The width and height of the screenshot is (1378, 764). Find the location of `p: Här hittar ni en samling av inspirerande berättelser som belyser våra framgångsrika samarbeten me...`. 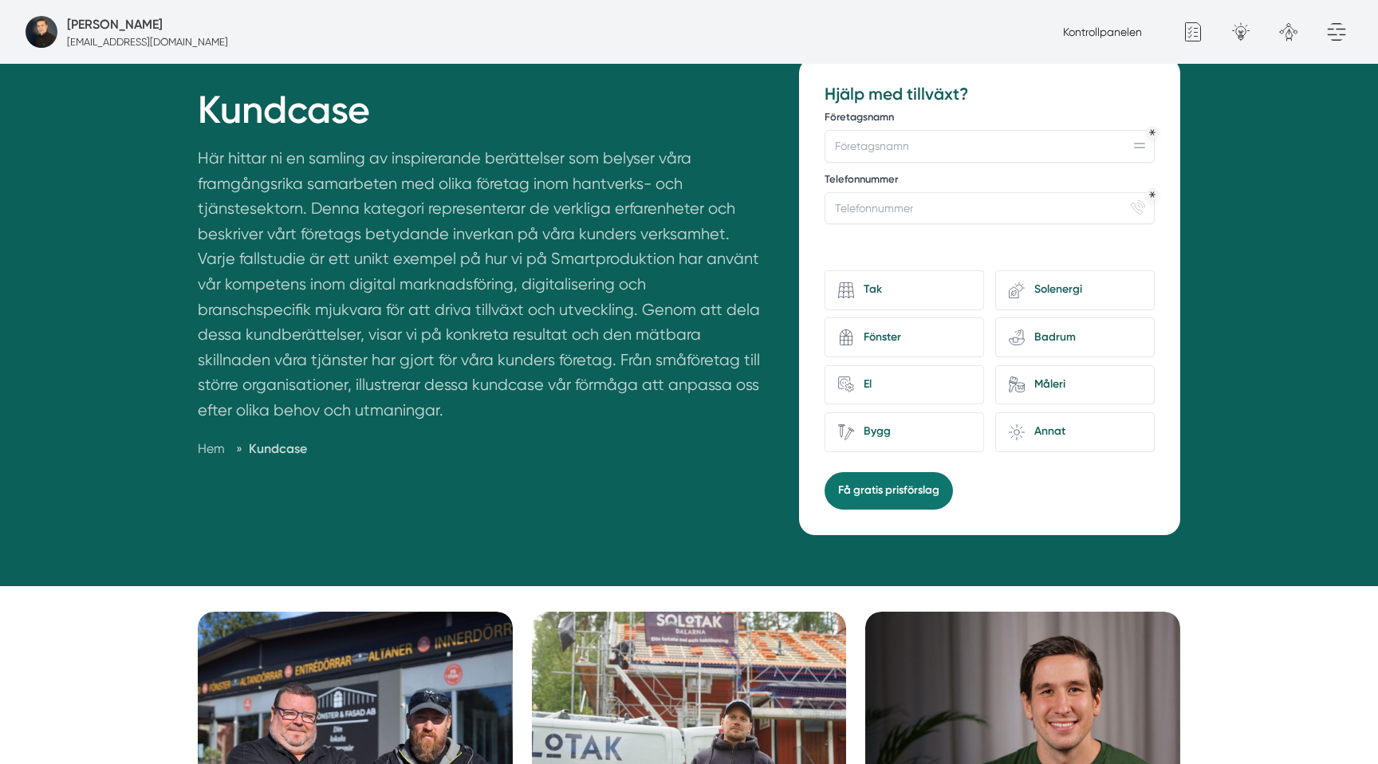

p: Här hittar ni en samling av inspirerande berättelser som belyser våra framgångsrika samarbeten me... is located at coordinates (479, 288).